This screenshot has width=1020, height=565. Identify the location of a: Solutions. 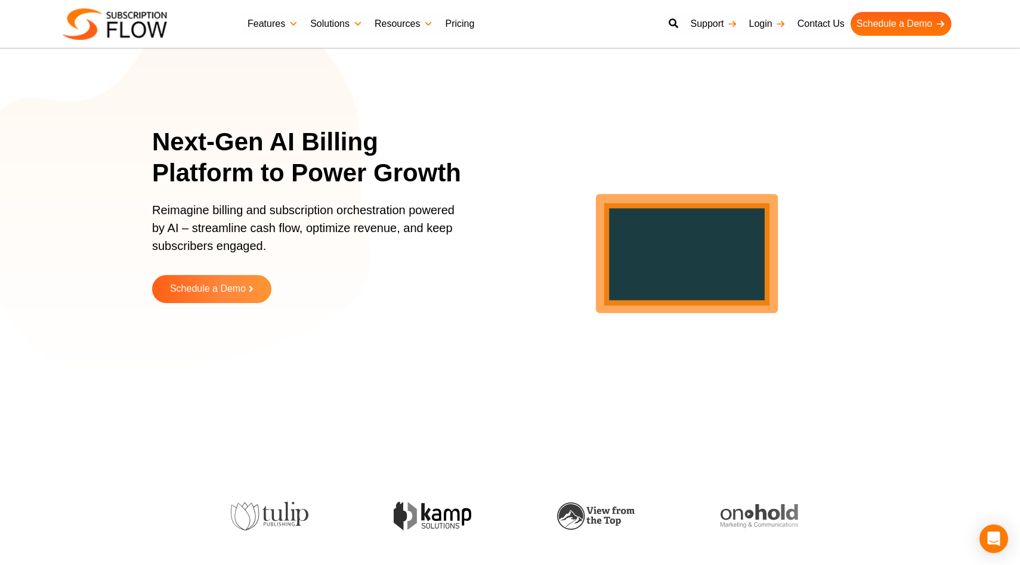
(336, 24).